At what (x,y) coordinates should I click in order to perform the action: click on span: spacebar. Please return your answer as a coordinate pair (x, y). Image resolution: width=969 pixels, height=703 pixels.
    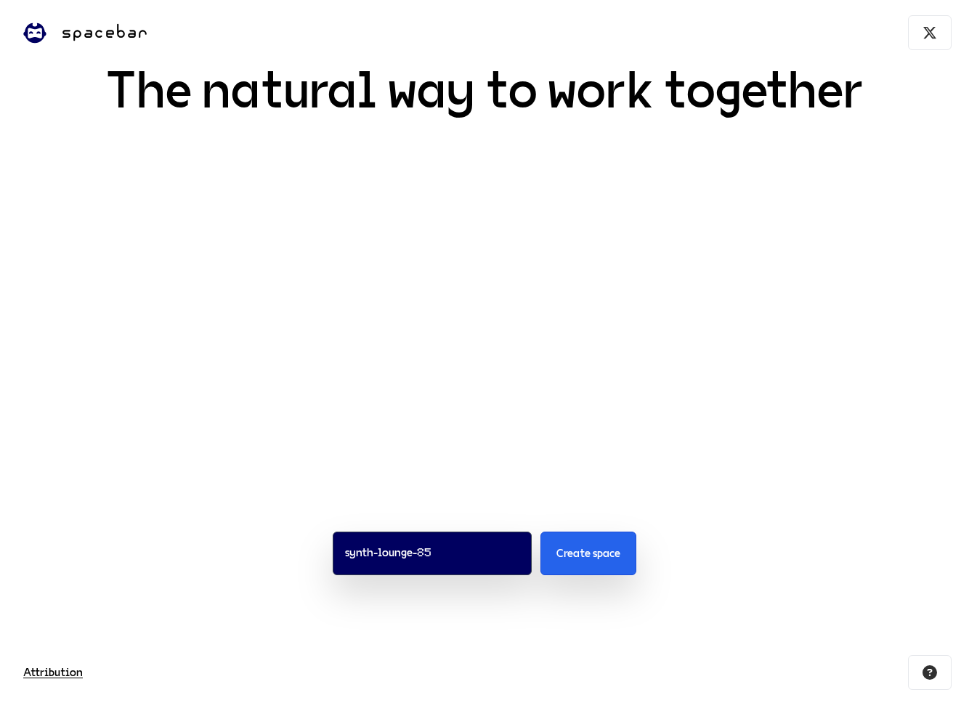
    Looking at the image, I should click on (105, 33).